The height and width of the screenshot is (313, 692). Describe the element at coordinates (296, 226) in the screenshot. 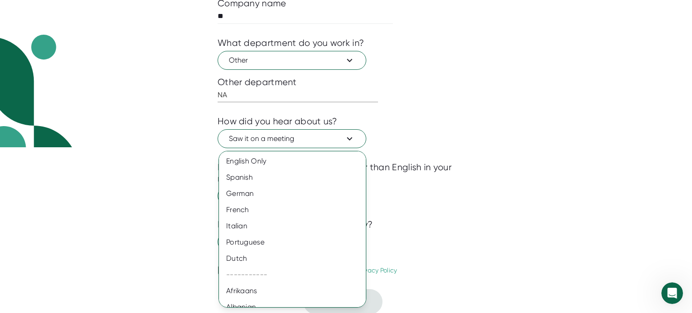

I see `div: Italian` at that location.